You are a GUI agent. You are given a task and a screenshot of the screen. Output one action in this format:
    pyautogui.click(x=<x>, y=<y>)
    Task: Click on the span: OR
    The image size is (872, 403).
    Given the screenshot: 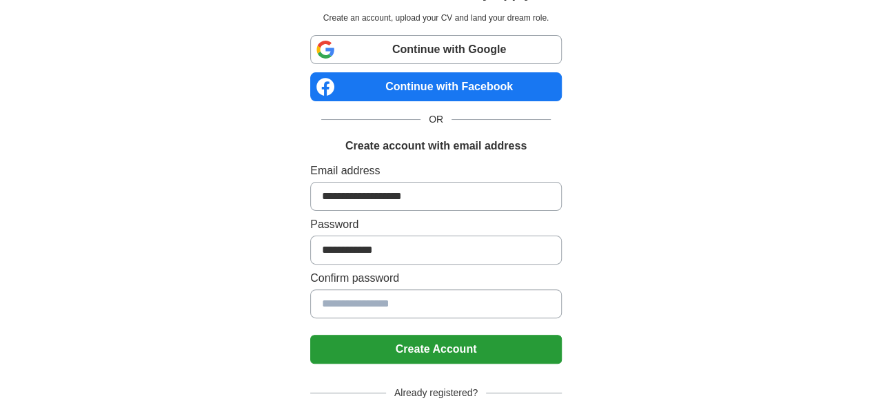 What is the action you would take?
    pyautogui.click(x=436, y=119)
    